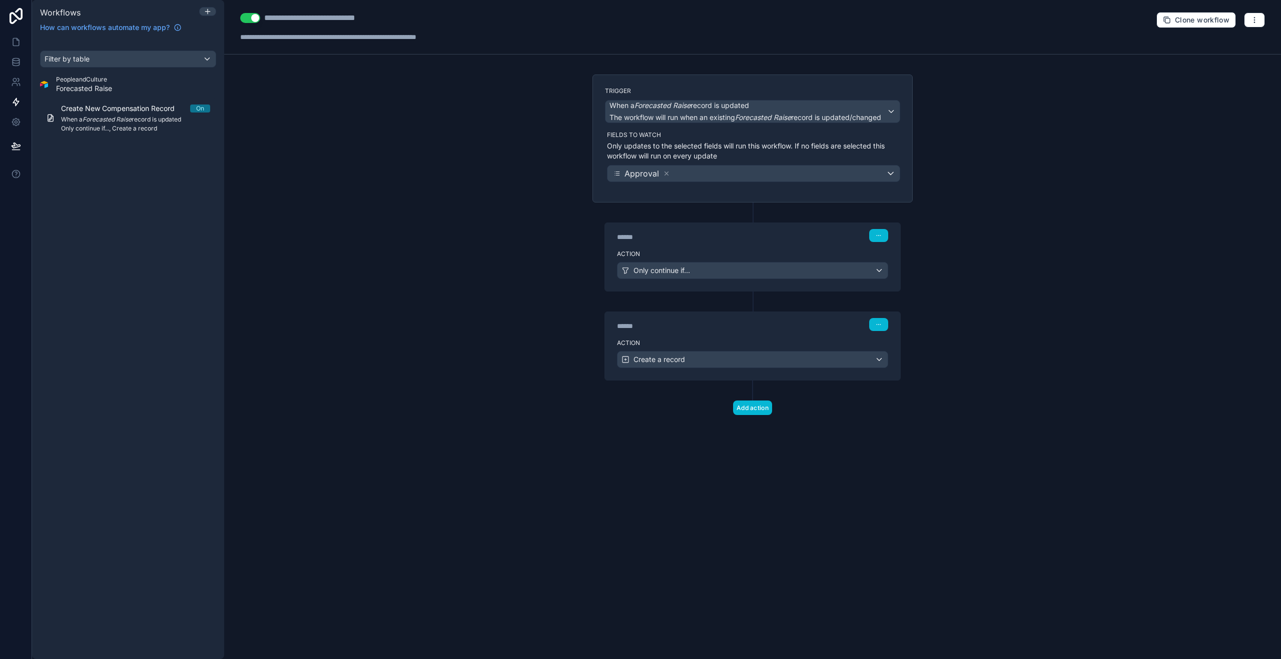 The image size is (1281, 659). What do you see at coordinates (661, 271) in the screenshot?
I see `span: Only continue if...` at bounding box center [661, 271].